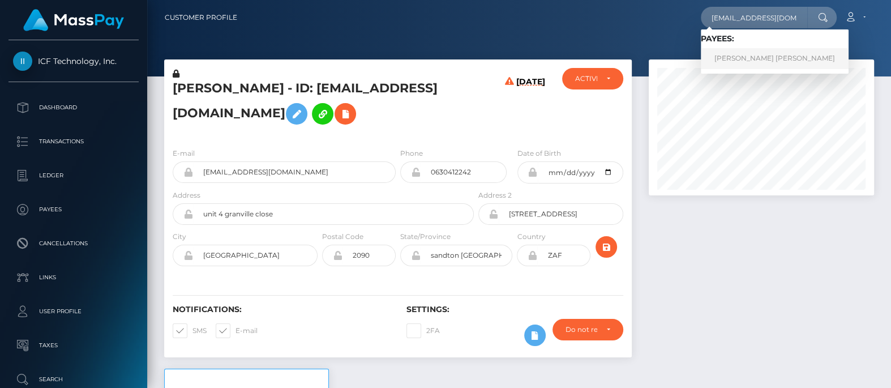 This screenshot has height=388, width=891. Describe the element at coordinates (74, 209) in the screenshot. I see `p: Payees` at that location.